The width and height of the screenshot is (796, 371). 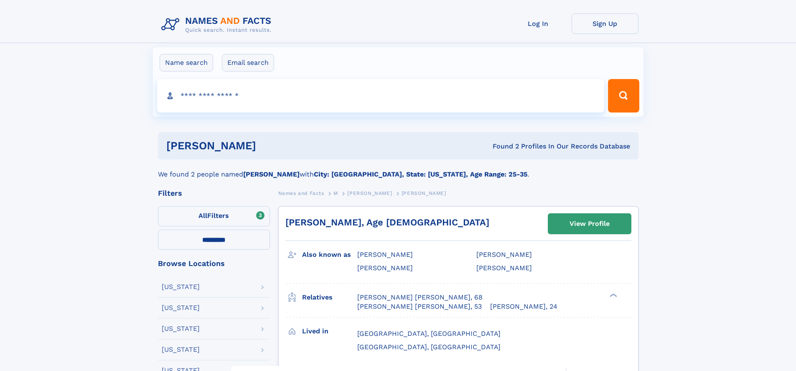 I want to click on a: Sign Up, so click(x=605, y=23).